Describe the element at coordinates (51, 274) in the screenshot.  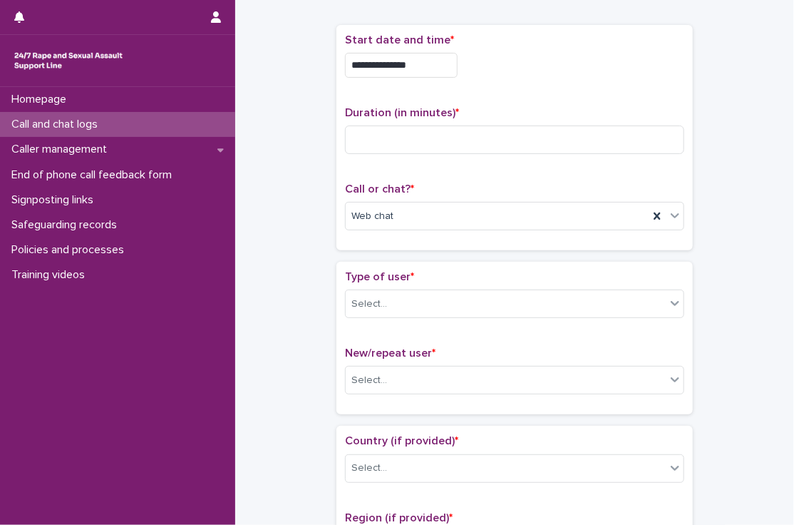
I see `p: Training videos` at that location.